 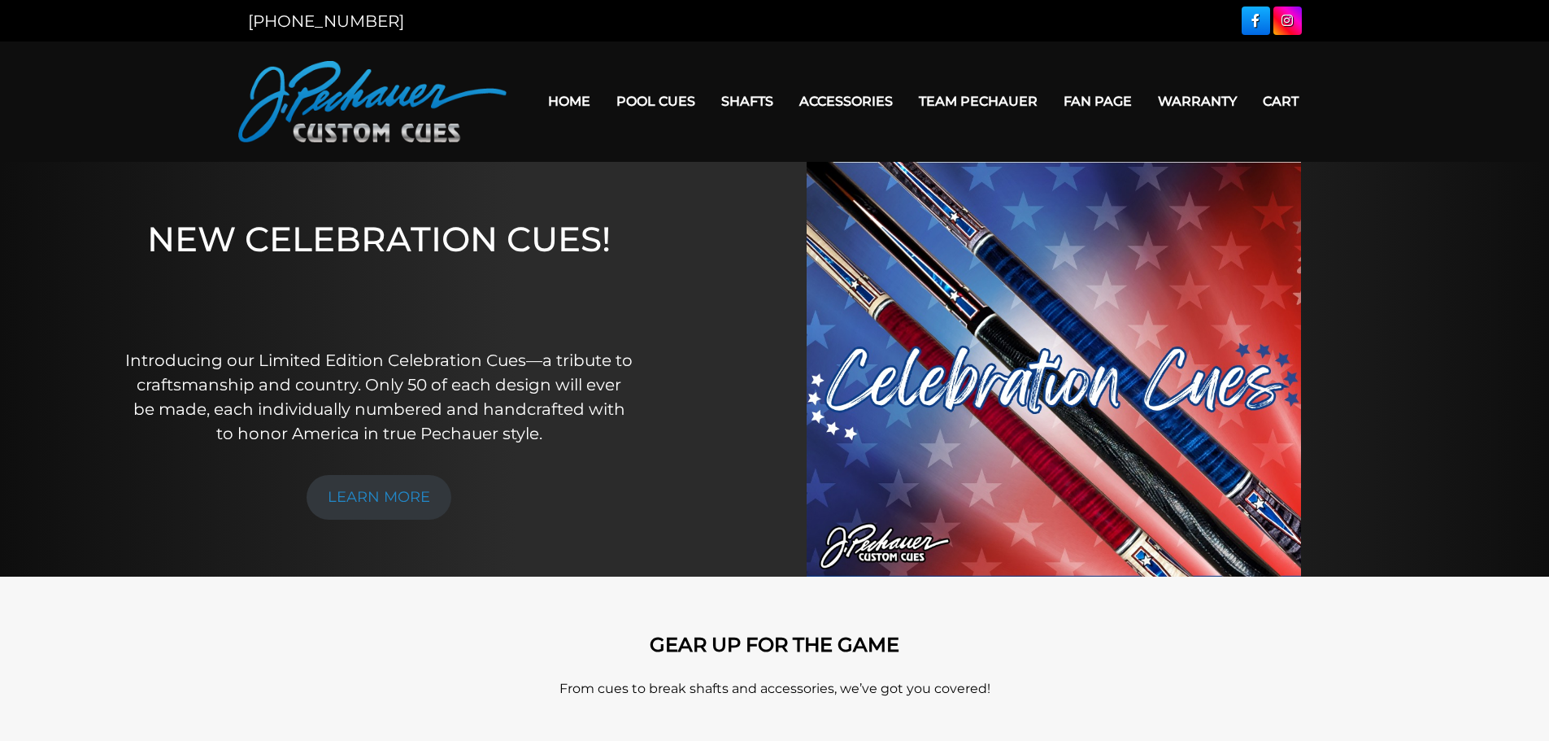 I want to click on h1: NEW CELEBRATION CUES!, so click(x=379, y=272).